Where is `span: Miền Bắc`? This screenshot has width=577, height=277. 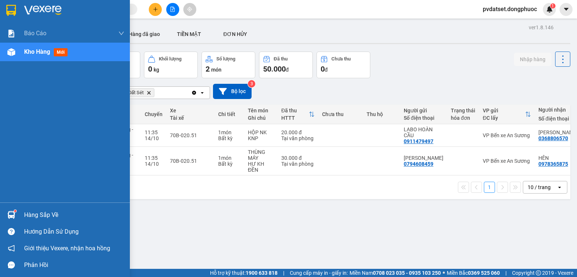 span: Miền Bắc is located at coordinates (473, 273).